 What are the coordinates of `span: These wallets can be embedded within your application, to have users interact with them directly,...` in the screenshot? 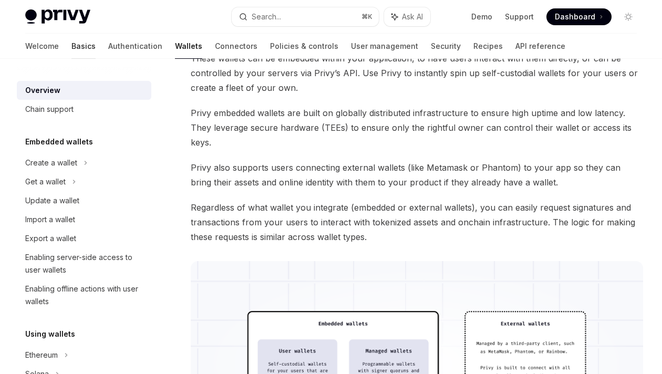 It's located at (417, 73).